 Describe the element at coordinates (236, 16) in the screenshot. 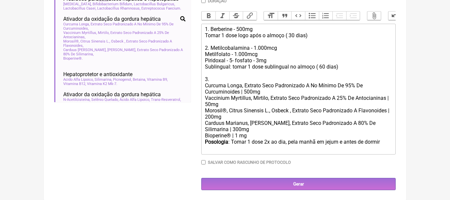

I see `button: Strikethrough` at that location.